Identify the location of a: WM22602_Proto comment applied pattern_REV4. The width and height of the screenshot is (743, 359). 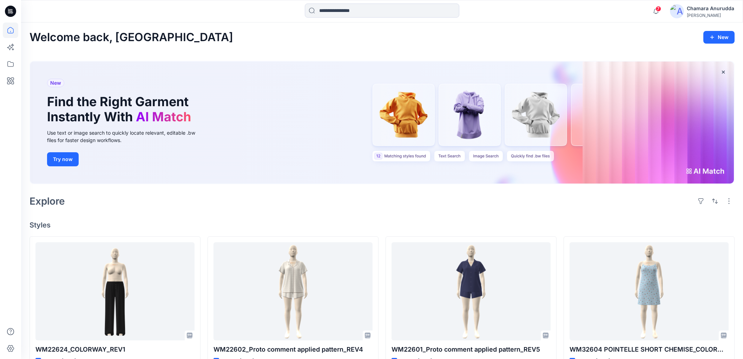
(293, 291).